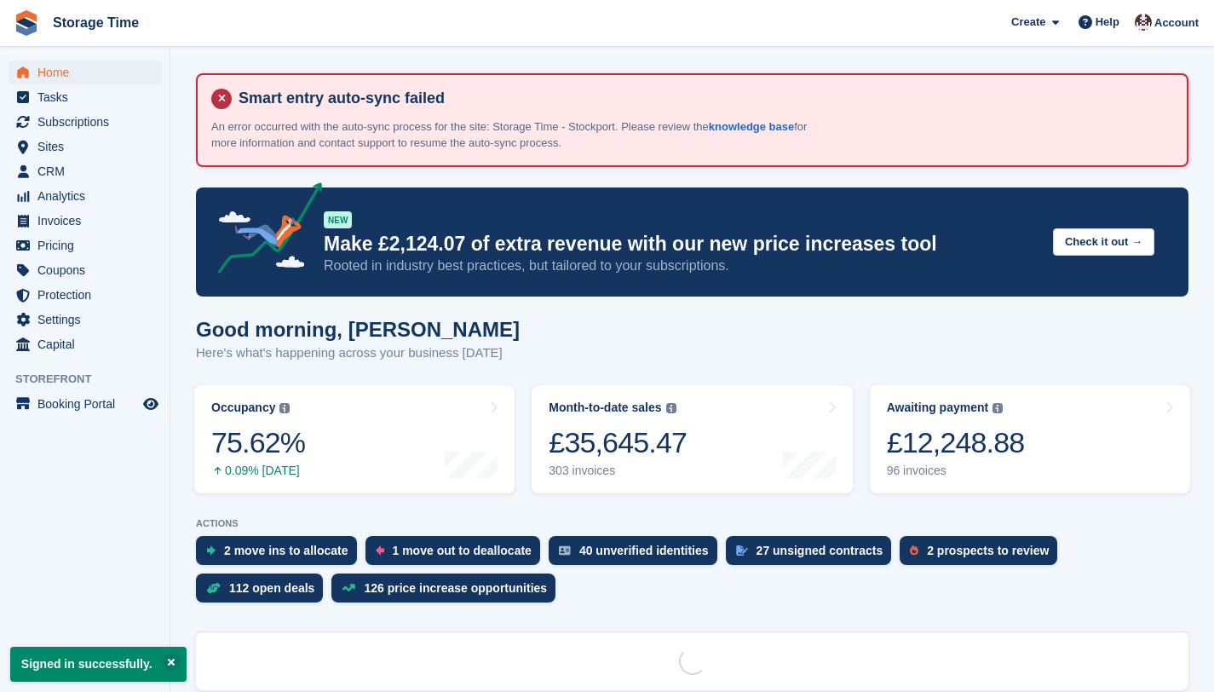  Describe the element at coordinates (95, 22) in the screenshot. I see `a: Storage Time` at that location.